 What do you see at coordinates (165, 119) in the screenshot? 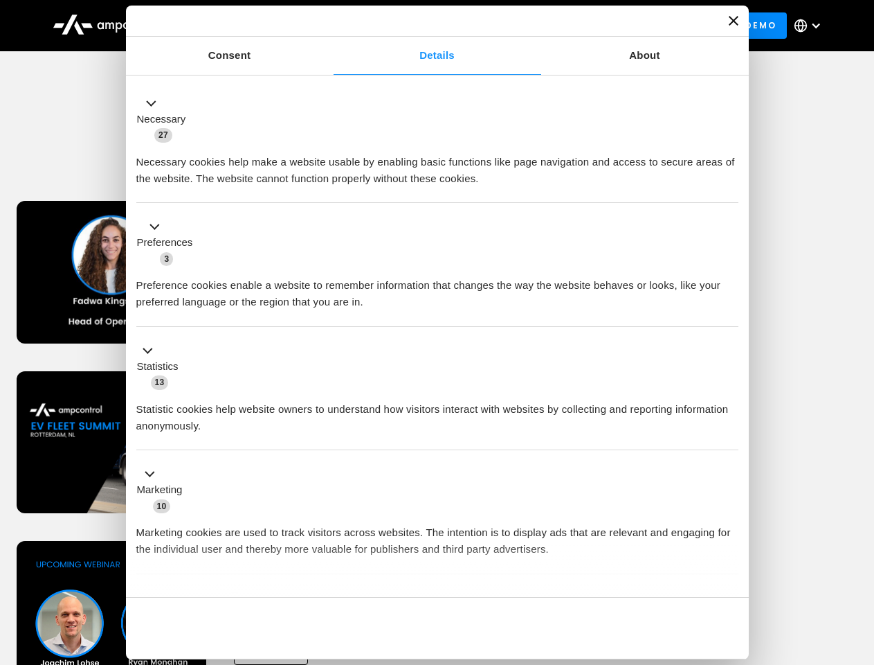
I see `button: Necessary (27)` at bounding box center [165, 119].